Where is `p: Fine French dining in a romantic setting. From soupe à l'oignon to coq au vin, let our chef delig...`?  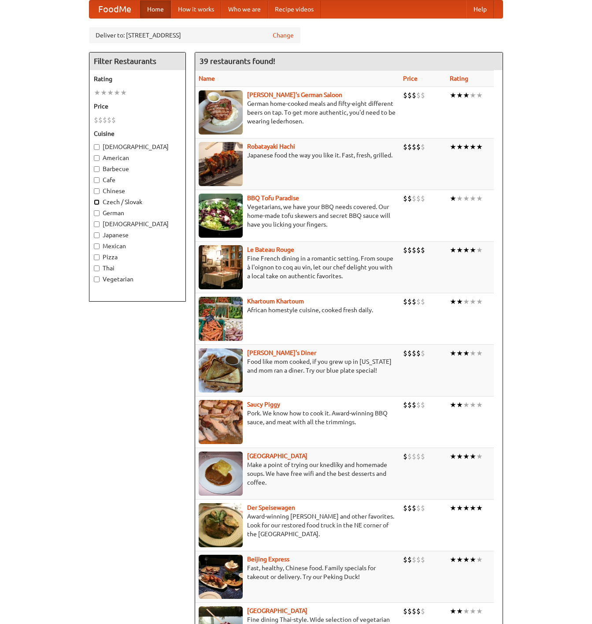
p: Fine French dining in a romantic setting. From soupe à l'oignon to coq au vin, let our chef delig... is located at coordinates (298, 267).